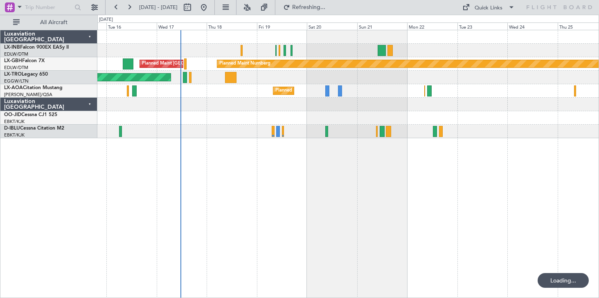 The image size is (599, 298). What do you see at coordinates (12, 129) in the screenshot?
I see `span: D-IBLU` at bounding box center [12, 129].